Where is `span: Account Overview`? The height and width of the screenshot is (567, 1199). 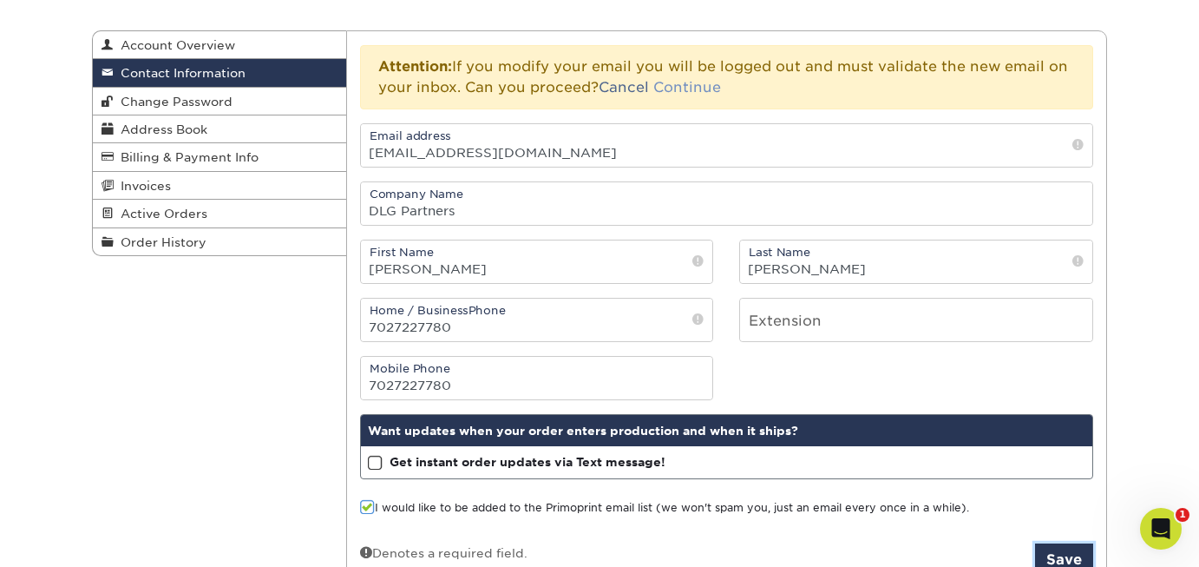 span: Account Overview is located at coordinates (174, 45).